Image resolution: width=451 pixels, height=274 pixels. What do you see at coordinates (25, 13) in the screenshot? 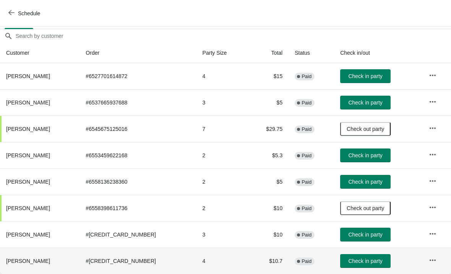
I see `button: Schedule` at bounding box center [25, 13].